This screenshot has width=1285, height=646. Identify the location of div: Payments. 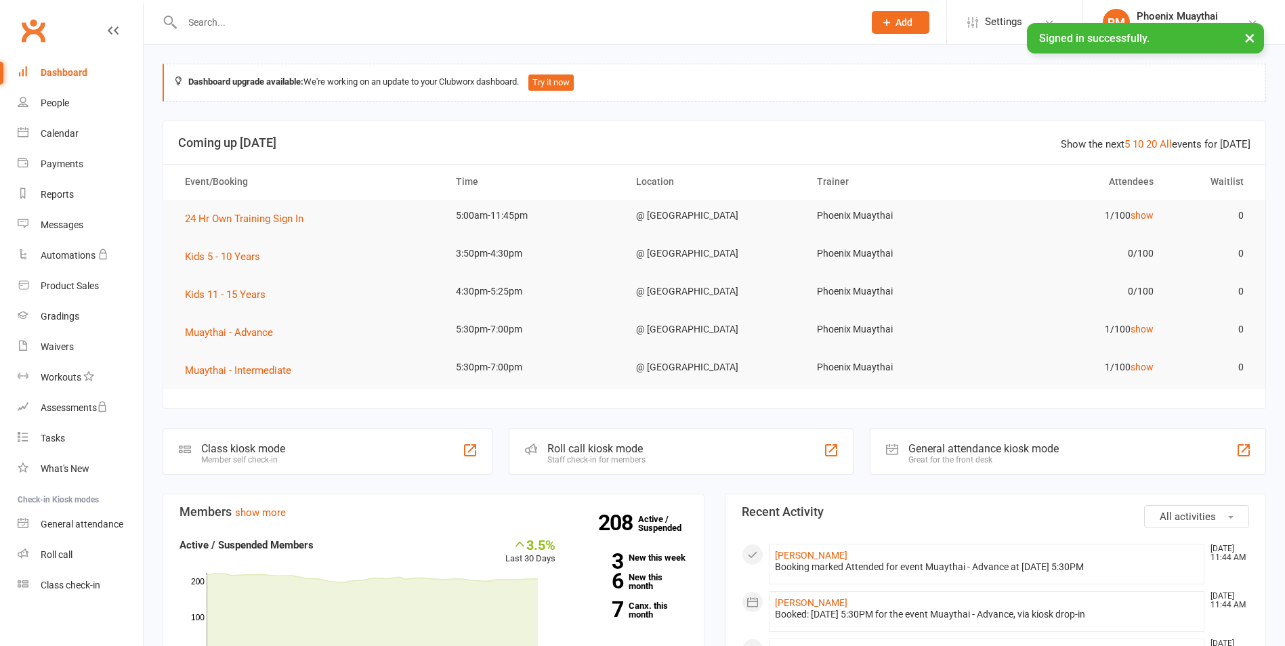
(62, 164).